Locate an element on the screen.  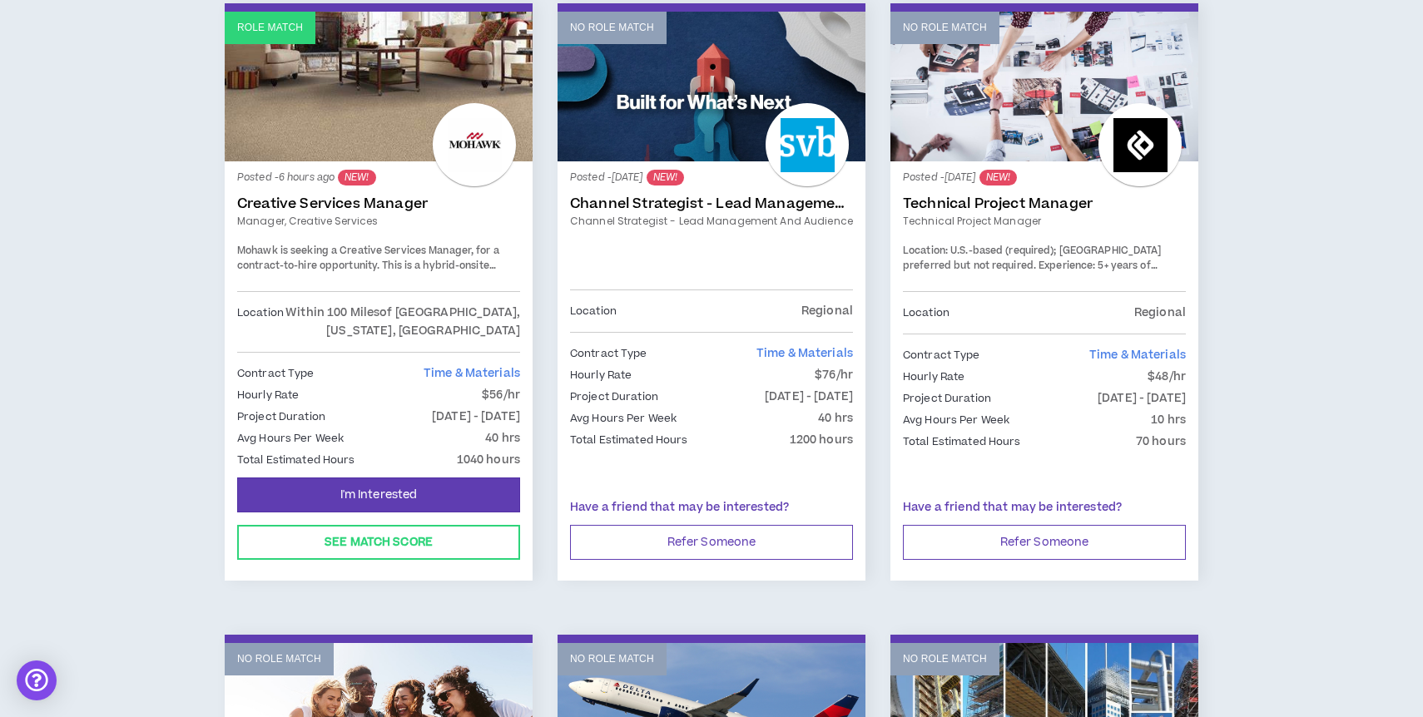
button: See Match Score is located at coordinates (379, 543).